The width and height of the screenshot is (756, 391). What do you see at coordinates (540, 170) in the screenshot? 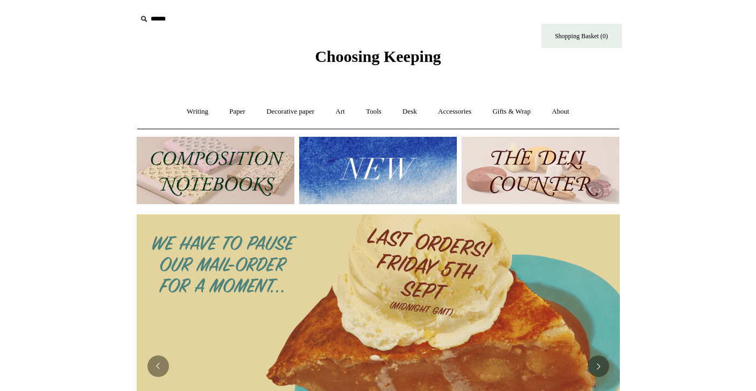
I see `img: The Deli Counter` at bounding box center [540, 170].